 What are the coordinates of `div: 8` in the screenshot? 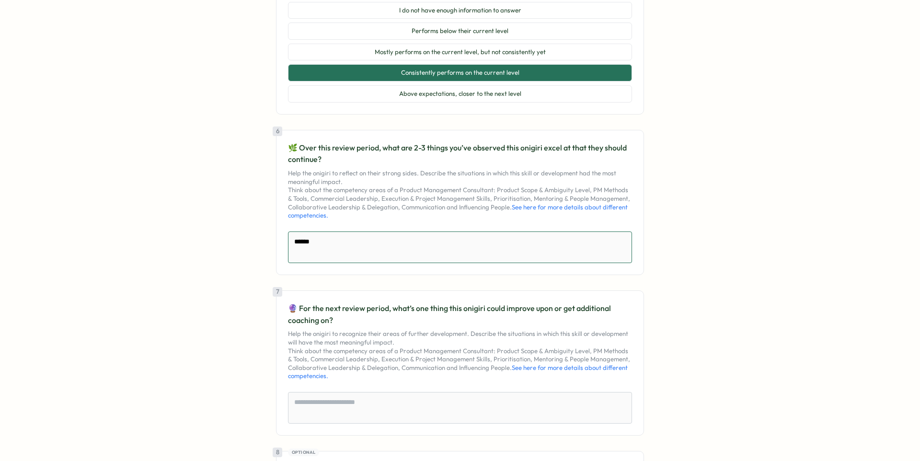 It's located at (278, 452).